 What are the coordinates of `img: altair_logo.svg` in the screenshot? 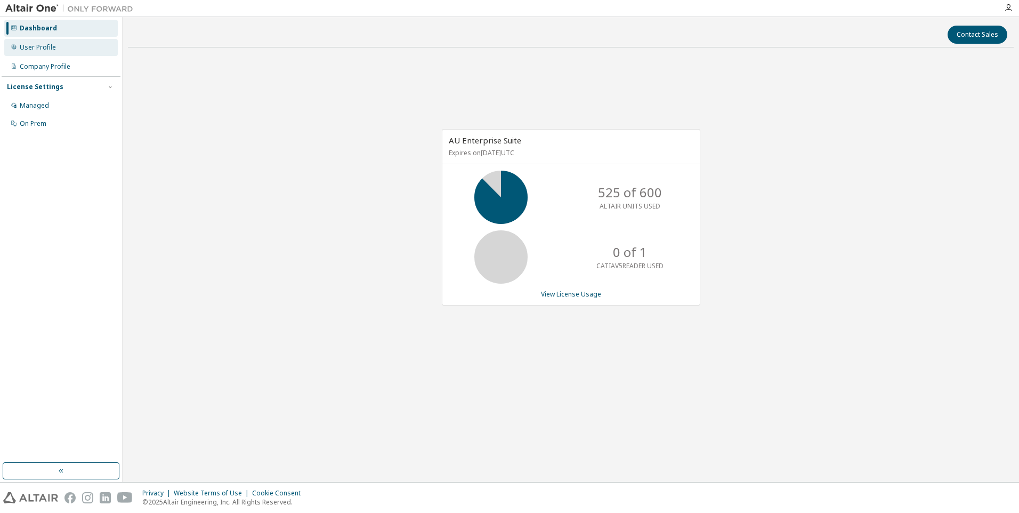 It's located at (30, 497).